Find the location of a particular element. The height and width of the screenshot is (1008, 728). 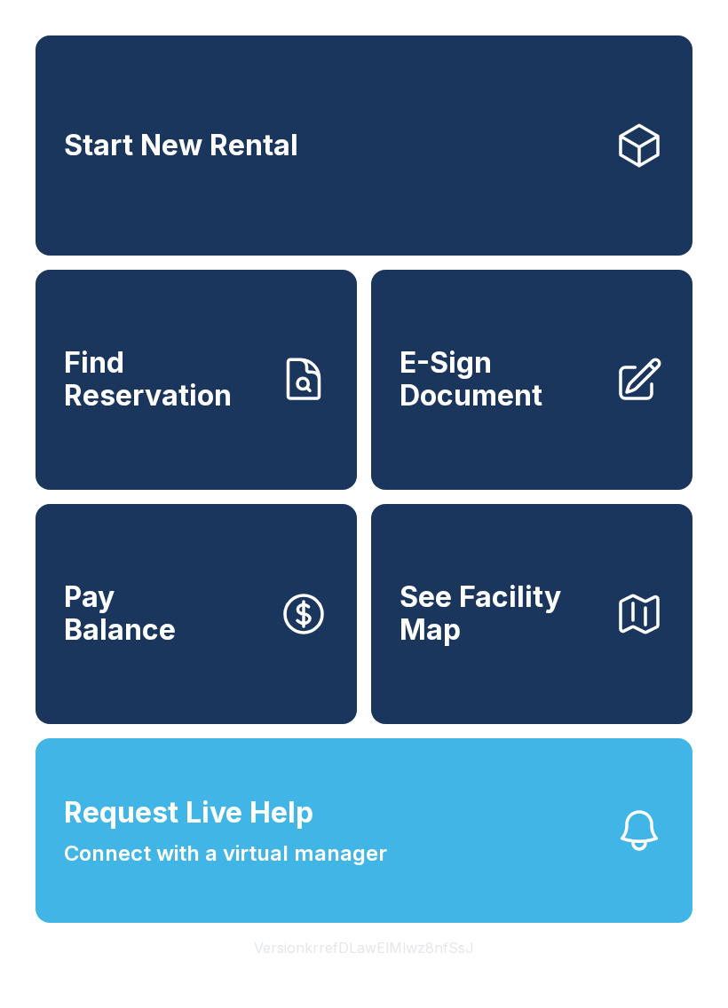

a: E-Sign Document is located at coordinates (531, 380).